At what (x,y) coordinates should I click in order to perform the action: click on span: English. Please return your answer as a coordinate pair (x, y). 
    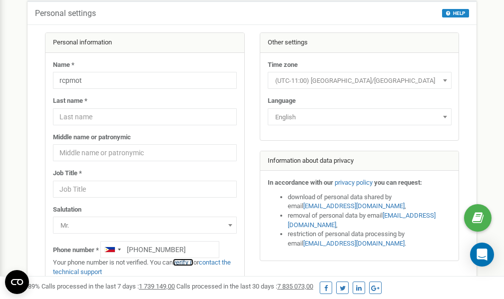
    Looking at the image, I should click on (360, 117).